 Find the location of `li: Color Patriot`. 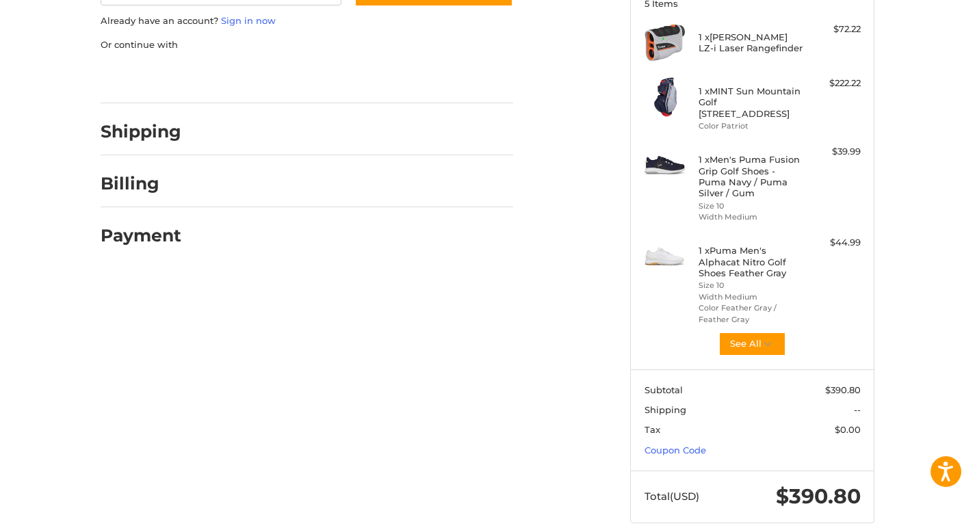

li: Color Patriot is located at coordinates (750, 126).